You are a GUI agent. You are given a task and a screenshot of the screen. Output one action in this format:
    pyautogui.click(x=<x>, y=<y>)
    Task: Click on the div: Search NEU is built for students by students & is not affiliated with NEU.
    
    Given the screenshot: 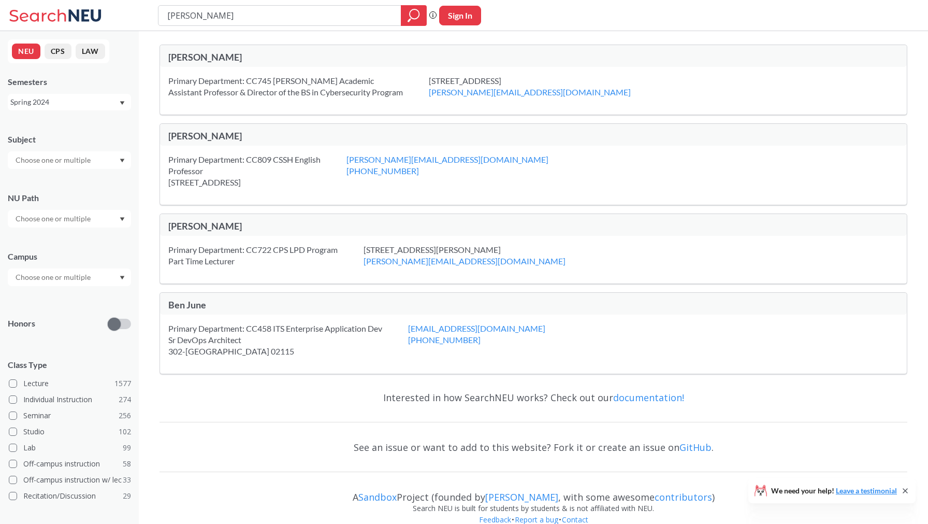 What is the action you would take?
    pyautogui.click(x=533, y=508)
    